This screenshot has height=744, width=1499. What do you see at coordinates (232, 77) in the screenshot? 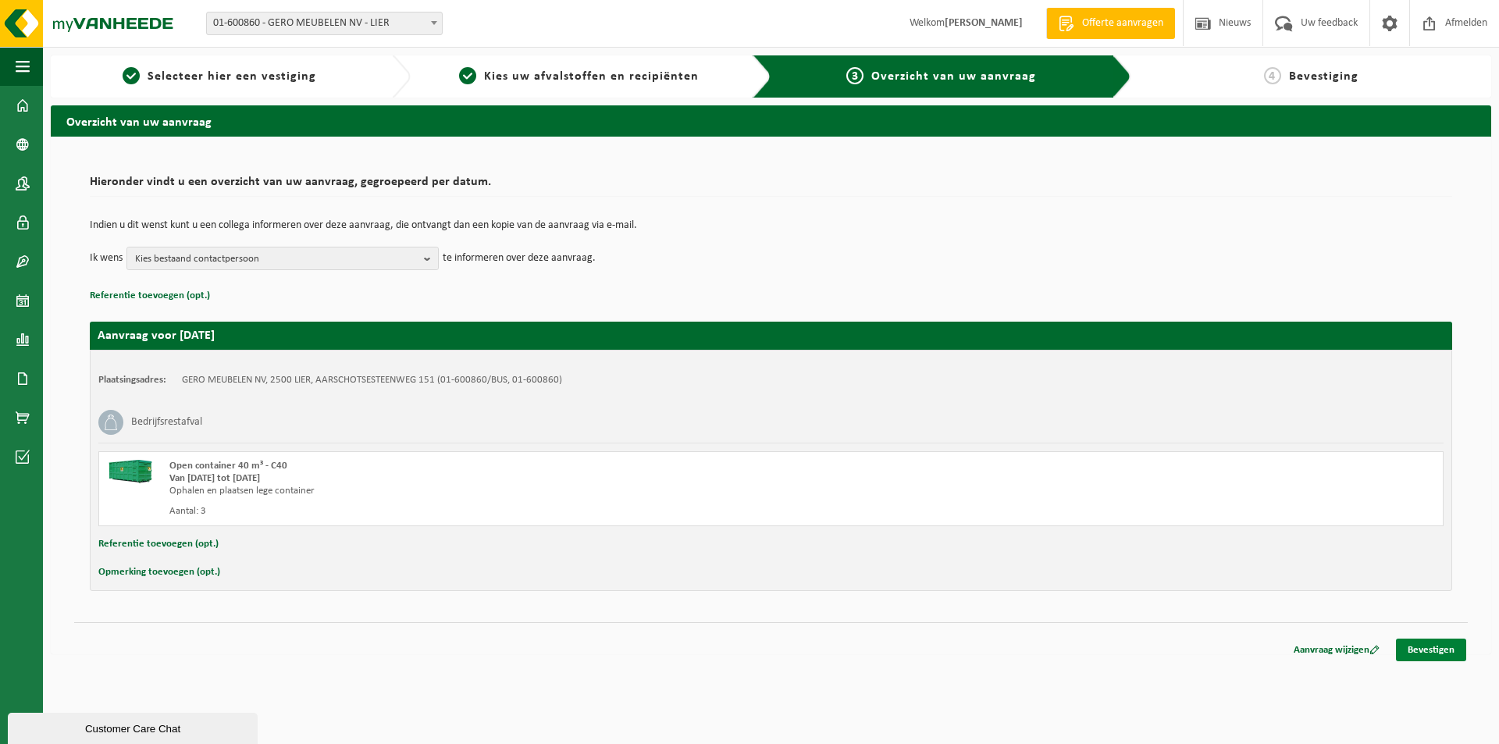
I see `span: Selecteer hier een vestiging` at bounding box center [232, 77].